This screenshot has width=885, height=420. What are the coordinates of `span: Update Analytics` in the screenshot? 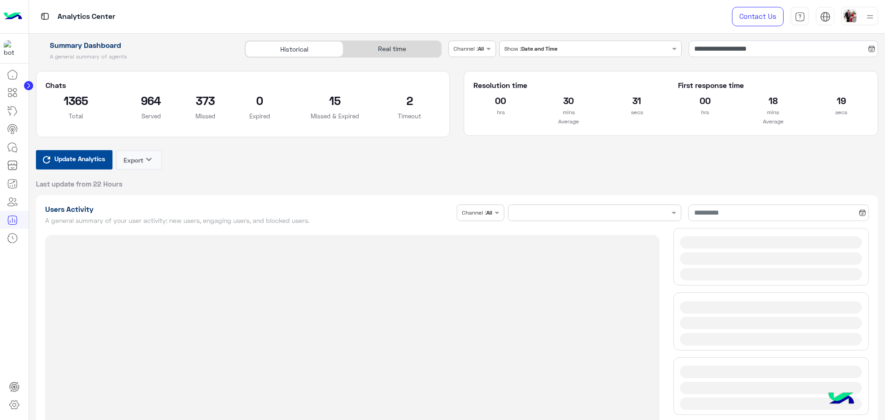 It's located at (80, 158).